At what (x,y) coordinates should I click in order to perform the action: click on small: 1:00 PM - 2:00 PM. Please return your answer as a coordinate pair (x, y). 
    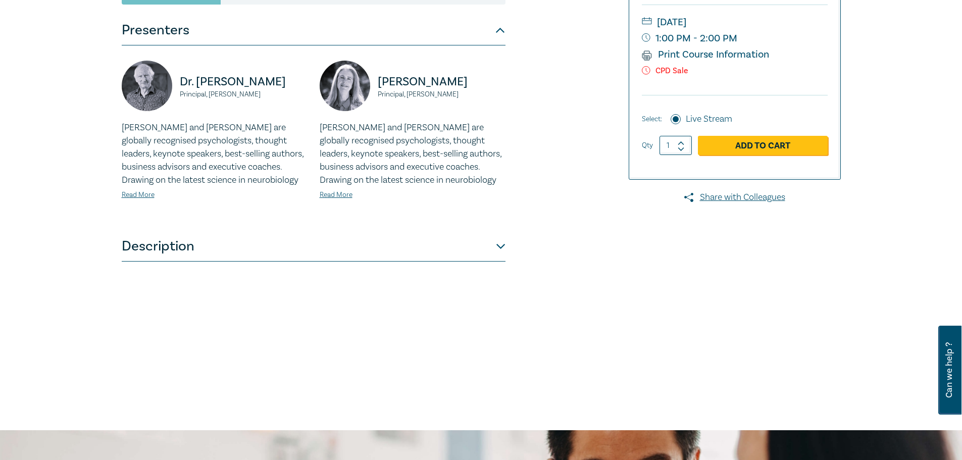
    Looking at the image, I should click on (735, 38).